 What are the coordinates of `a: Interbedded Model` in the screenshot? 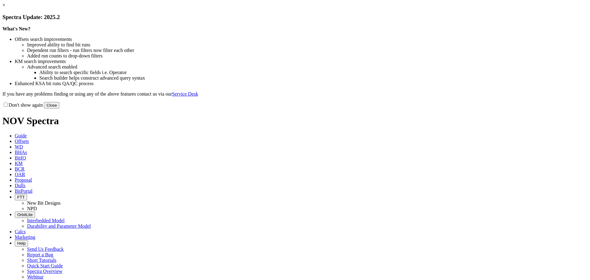 It's located at (46, 220).